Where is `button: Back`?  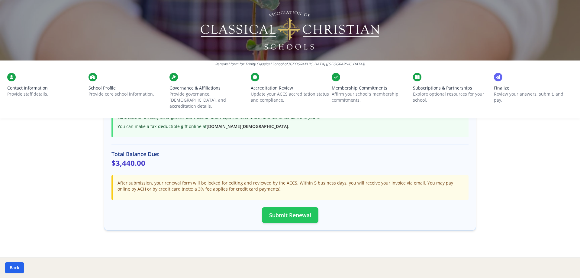 button: Back is located at coordinates (15, 267).